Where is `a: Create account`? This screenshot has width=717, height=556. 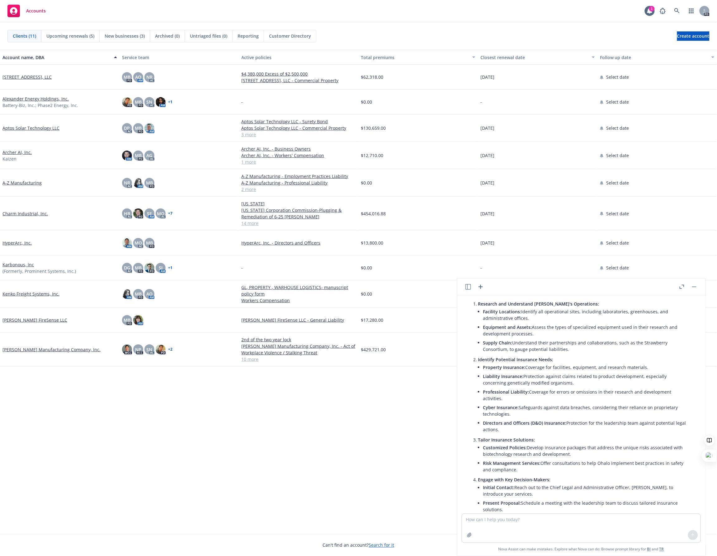 a: Create account is located at coordinates (693, 36).